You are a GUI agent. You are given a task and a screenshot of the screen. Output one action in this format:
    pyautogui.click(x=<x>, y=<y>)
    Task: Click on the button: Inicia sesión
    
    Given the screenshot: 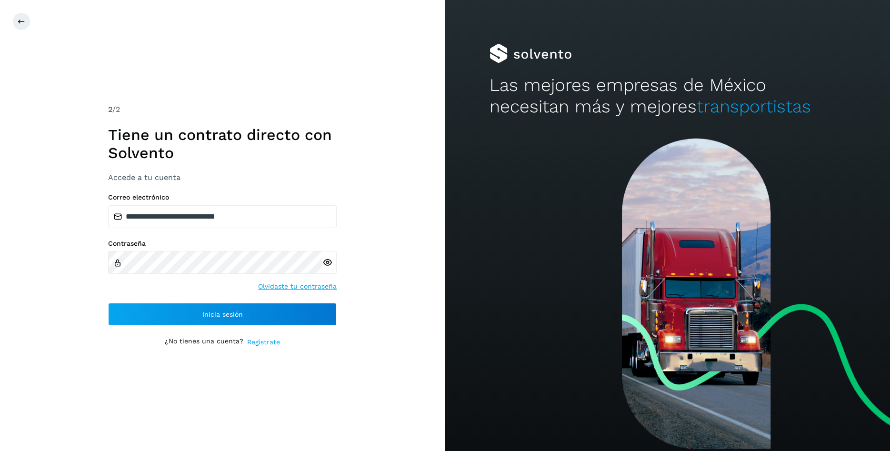 What is the action you would take?
    pyautogui.click(x=222, y=314)
    